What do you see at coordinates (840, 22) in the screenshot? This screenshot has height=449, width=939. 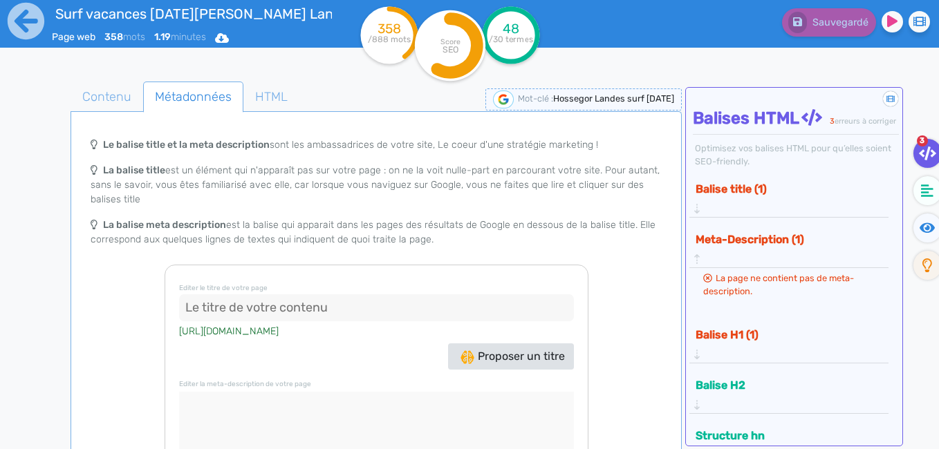 I see `span: Sauvegardé` at bounding box center [840, 22].